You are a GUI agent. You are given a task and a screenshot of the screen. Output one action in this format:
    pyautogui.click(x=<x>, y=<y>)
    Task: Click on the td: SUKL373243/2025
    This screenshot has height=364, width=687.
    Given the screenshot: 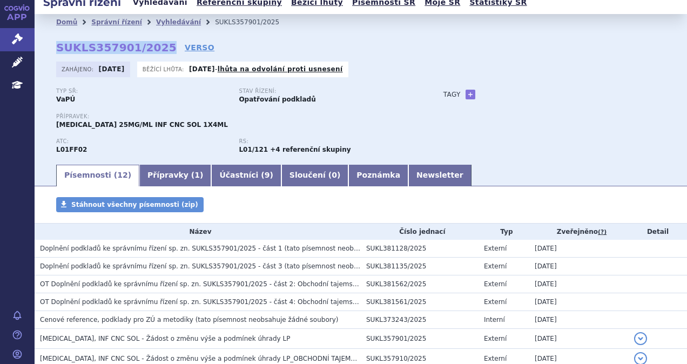 What is the action you would take?
    pyautogui.click(x=420, y=320)
    